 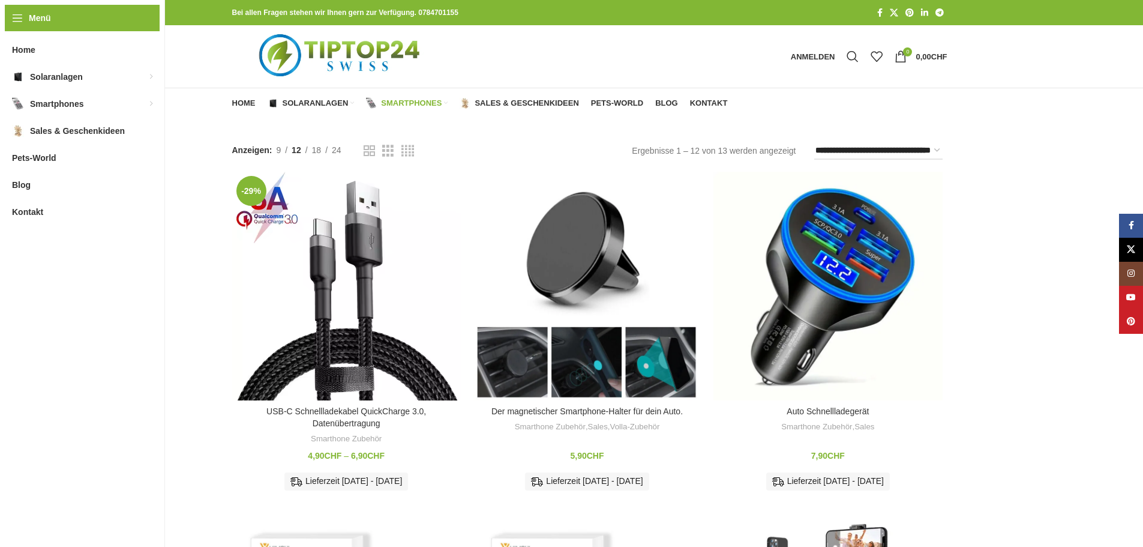 What do you see at coordinates (713, 151) in the screenshot?
I see `p: Ergebnisse 1 – 12 von 13 werden angezeigt` at bounding box center [713, 151].